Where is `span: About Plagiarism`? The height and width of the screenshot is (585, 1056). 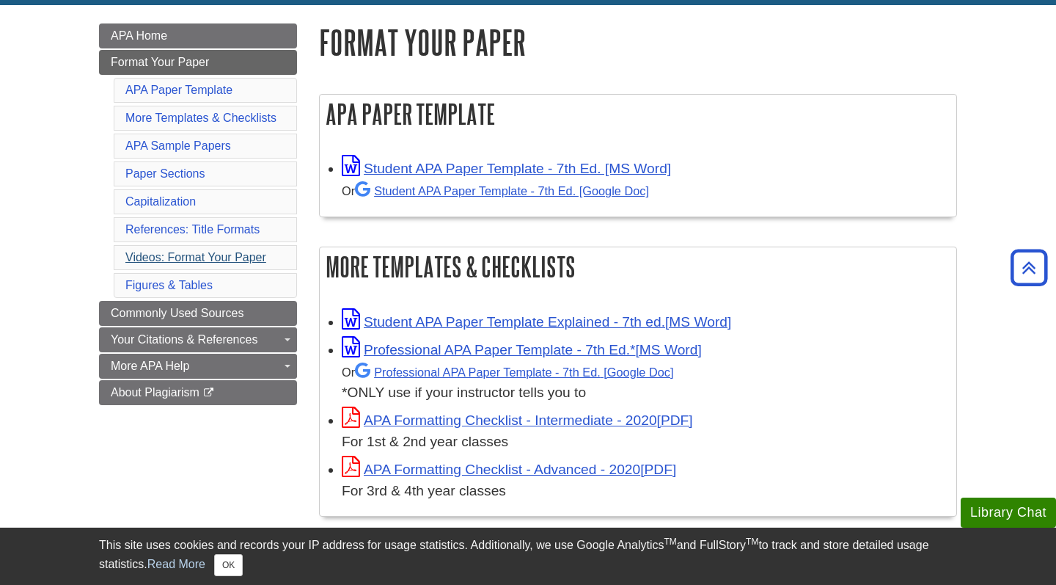
span: About Plagiarism is located at coordinates (155, 392).